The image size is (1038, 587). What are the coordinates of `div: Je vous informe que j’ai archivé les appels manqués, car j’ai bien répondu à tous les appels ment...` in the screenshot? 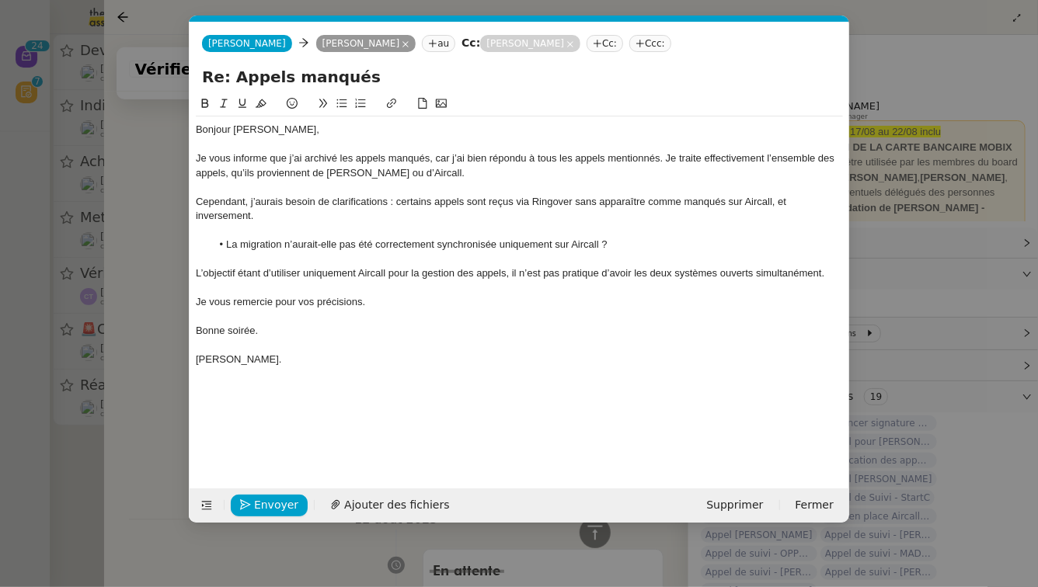 It's located at (519, 165).